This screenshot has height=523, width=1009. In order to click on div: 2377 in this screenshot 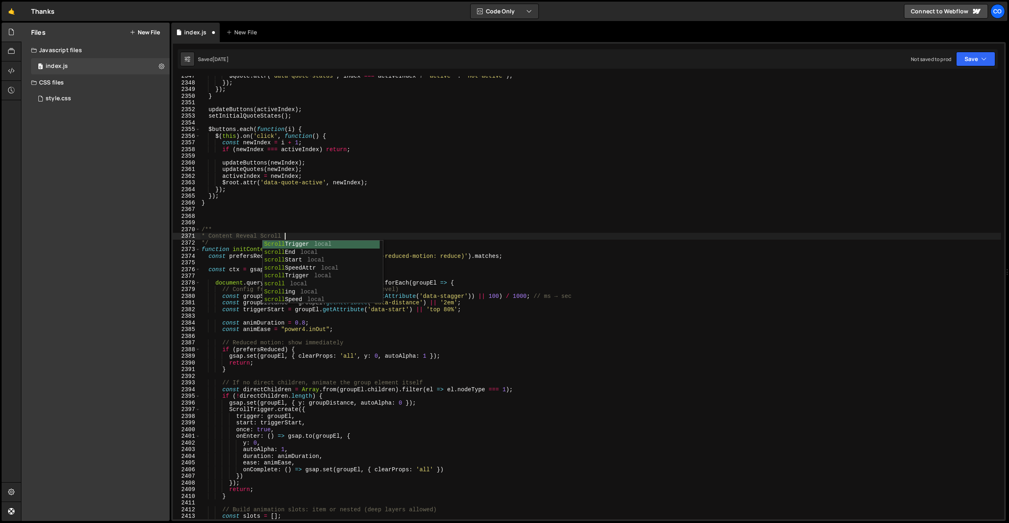, I will do `click(187, 276)`.